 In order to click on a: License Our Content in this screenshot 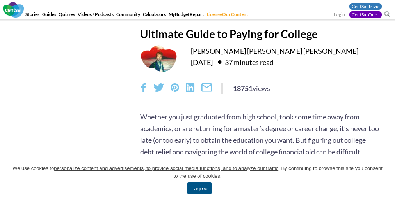, I will do `click(227, 15)`.